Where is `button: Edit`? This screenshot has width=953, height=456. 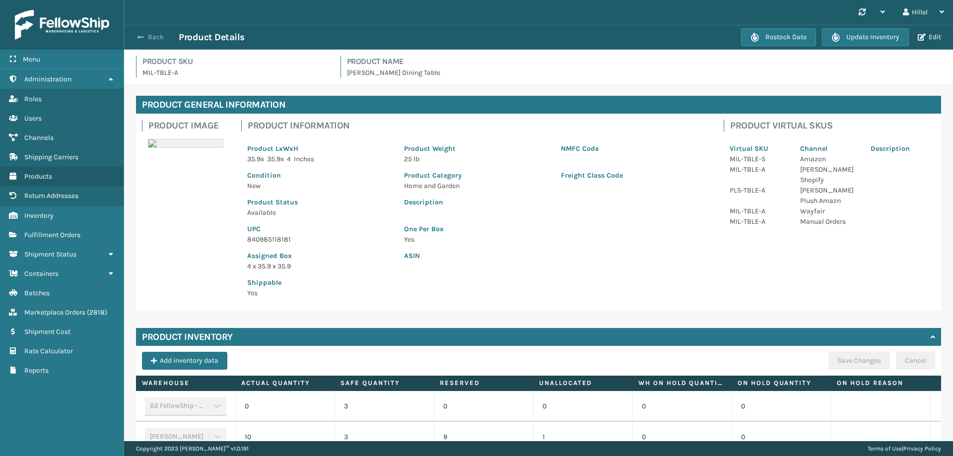
button: Edit is located at coordinates (929, 37).